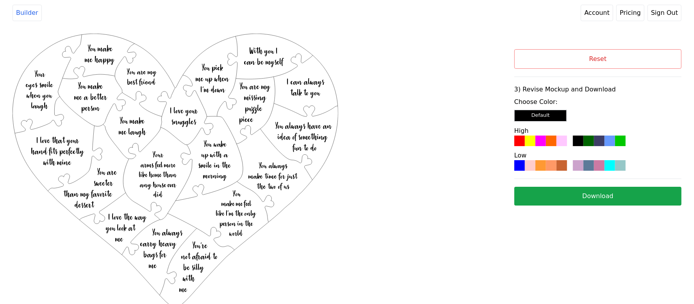 This screenshot has height=304, width=694. I want to click on a: Pricing, so click(630, 13).